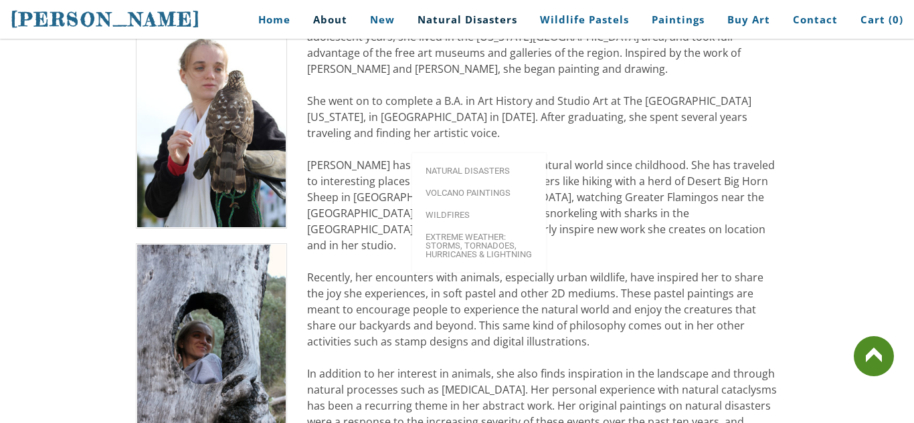  What do you see at coordinates (584, 19) in the screenshot?
I see `a: Wildlife Pastels` at bounding box center [584, 19].